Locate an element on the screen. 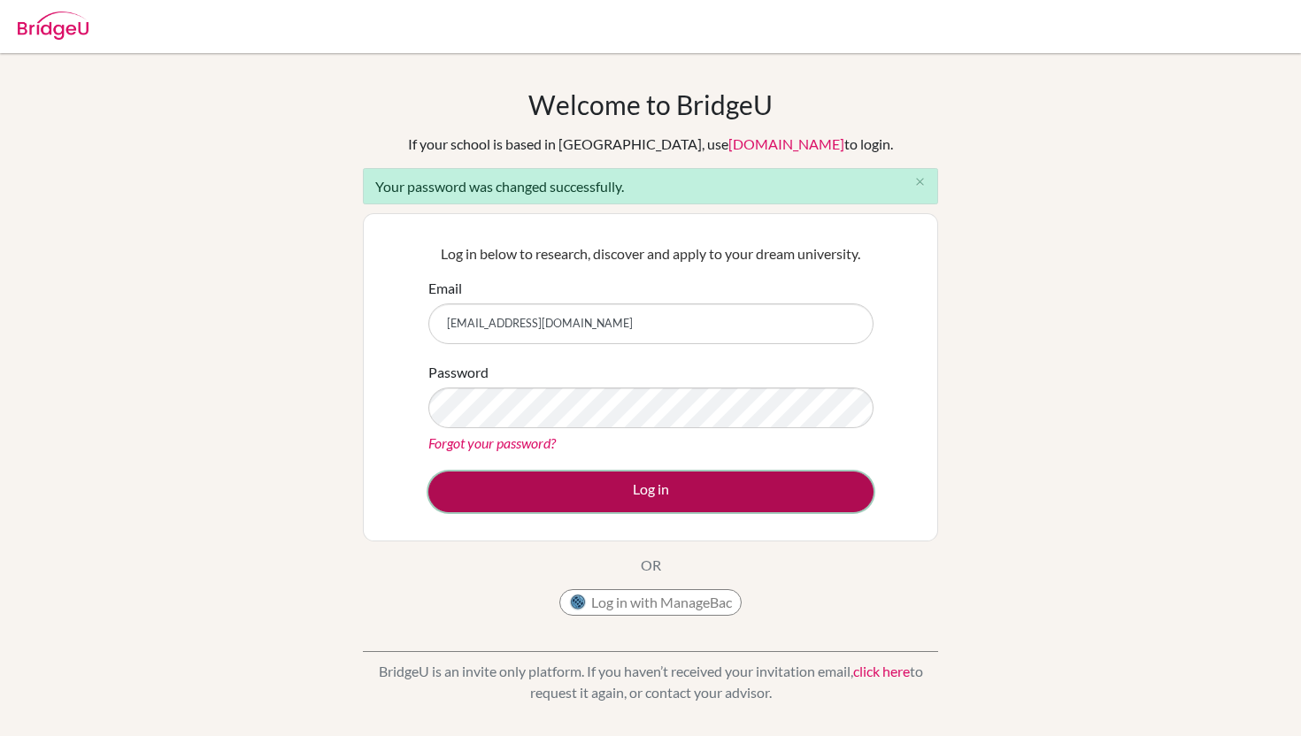 This screenshot has height=736, width=1301. p: BridgeU is an invite only platform. If you haven’t received your invitation email, to request it ... is located at coordinates (650, 682).